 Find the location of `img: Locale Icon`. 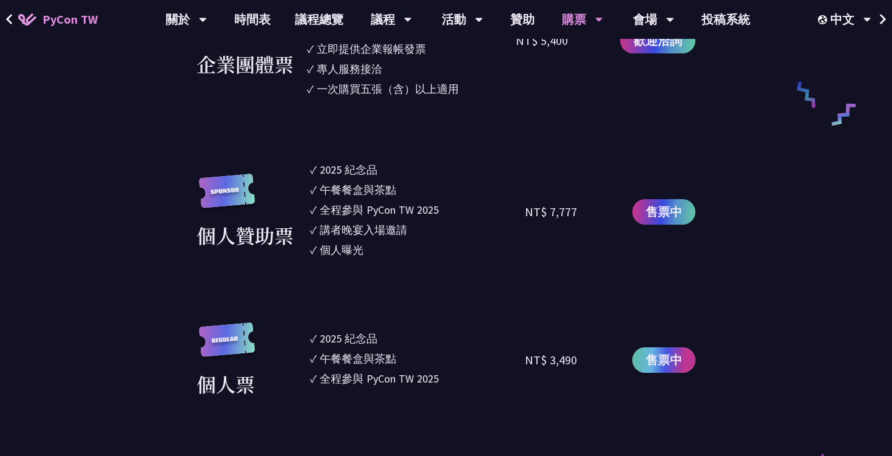

img: Locale Icon is located at coordinates (824, 19).